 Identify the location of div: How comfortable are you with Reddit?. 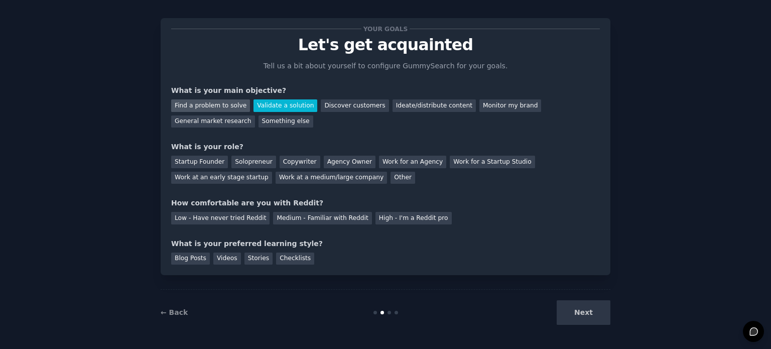
(385, 203).